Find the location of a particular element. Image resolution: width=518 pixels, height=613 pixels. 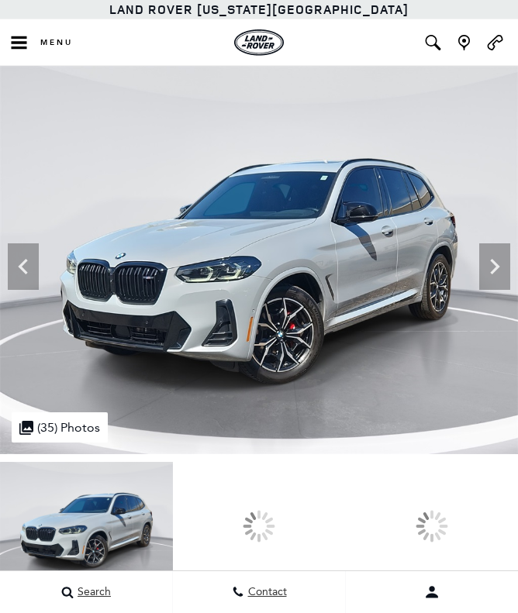

button: Open the inventory search is located at coordinates (433, 43).